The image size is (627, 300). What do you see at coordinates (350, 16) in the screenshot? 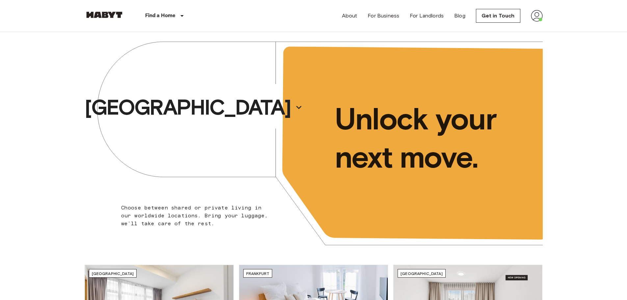
I see `a: About` at bounding box center [350, 16].